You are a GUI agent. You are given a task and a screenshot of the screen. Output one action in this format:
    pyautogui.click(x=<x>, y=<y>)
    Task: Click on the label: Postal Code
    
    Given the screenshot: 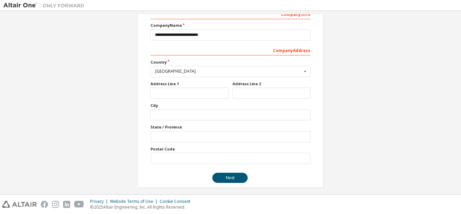 What is the action you would take?
    pyautogui.click(x=231, y=149)
    